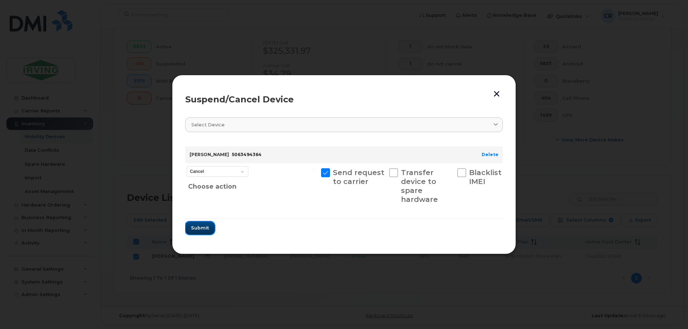  Describe the element at coordinates (344, 100) in the screenshot. I see `div: Suspend/Cancel Device` at that location.